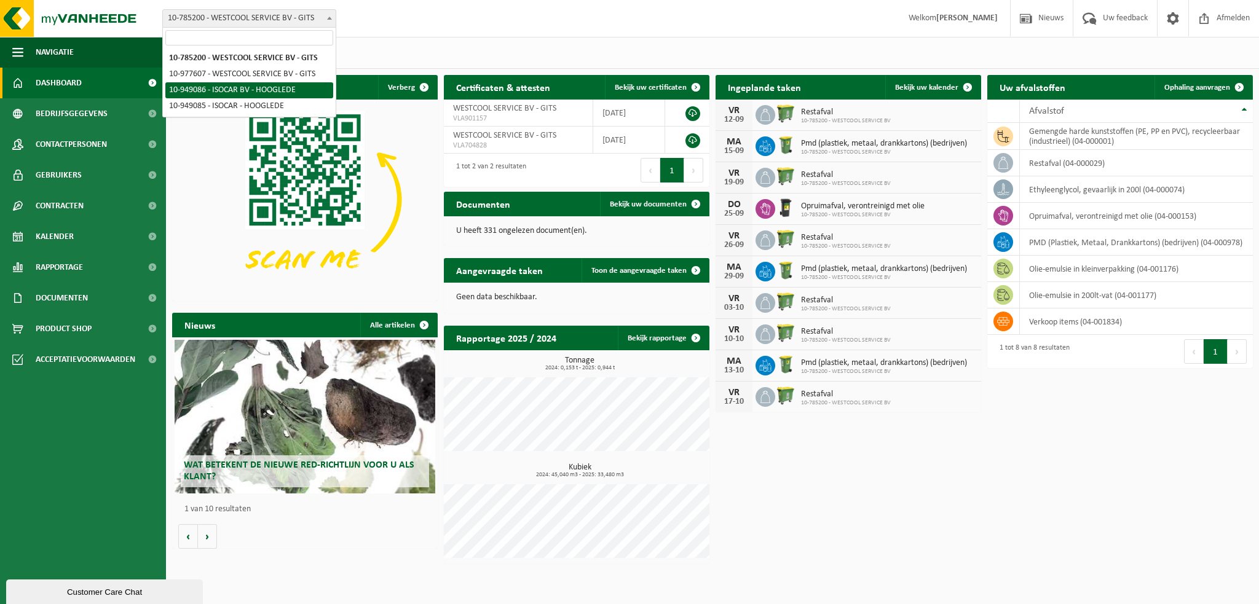  I want to click on li: 10-949085 - ISOCAR - HOOGLEDE, so click(249, 106).